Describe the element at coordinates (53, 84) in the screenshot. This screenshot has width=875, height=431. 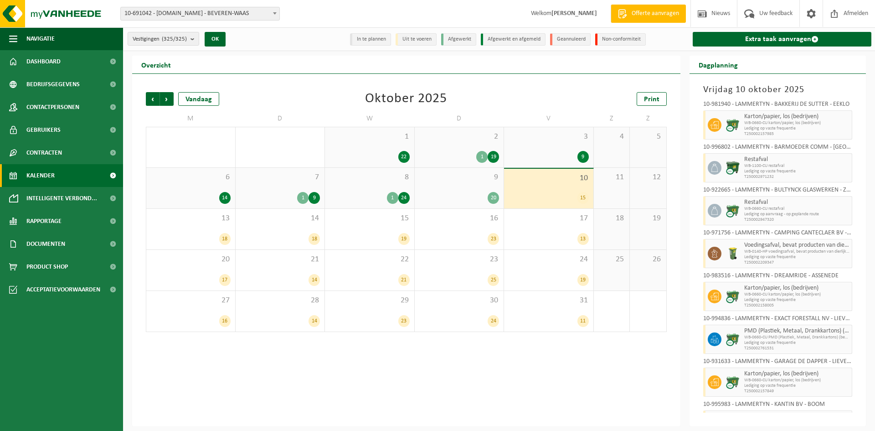
I see `span: Bedrijfsgegevens` at that location.